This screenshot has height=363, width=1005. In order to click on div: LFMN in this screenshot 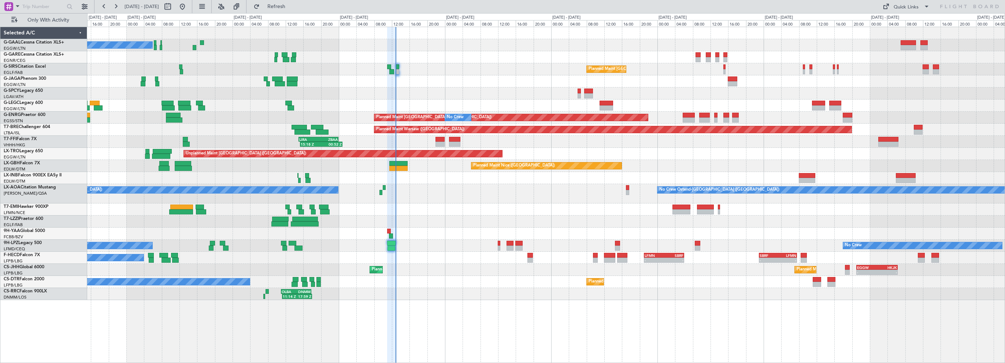, I will do `click(654, 256)`.